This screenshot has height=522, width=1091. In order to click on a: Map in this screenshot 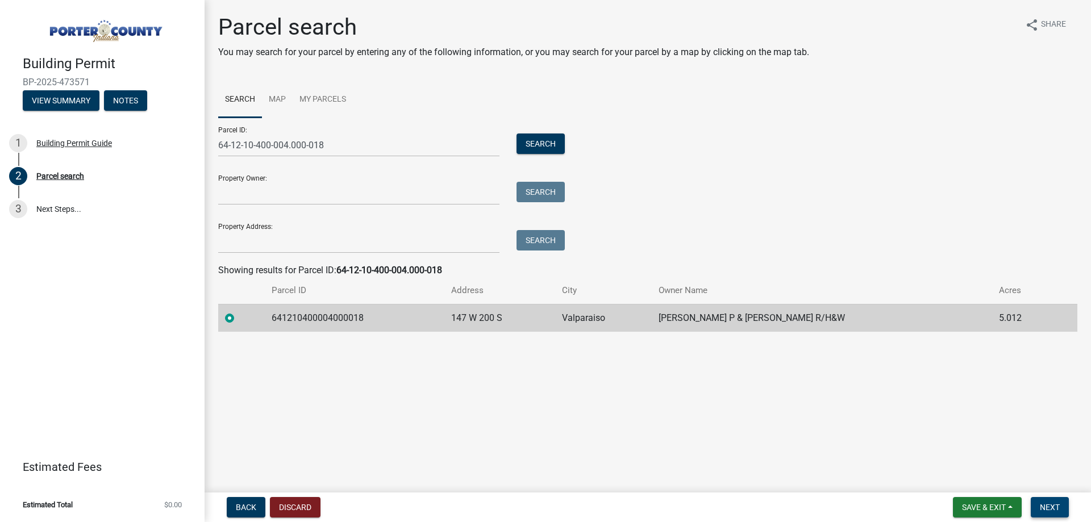, I will do `click(277, 100)`.